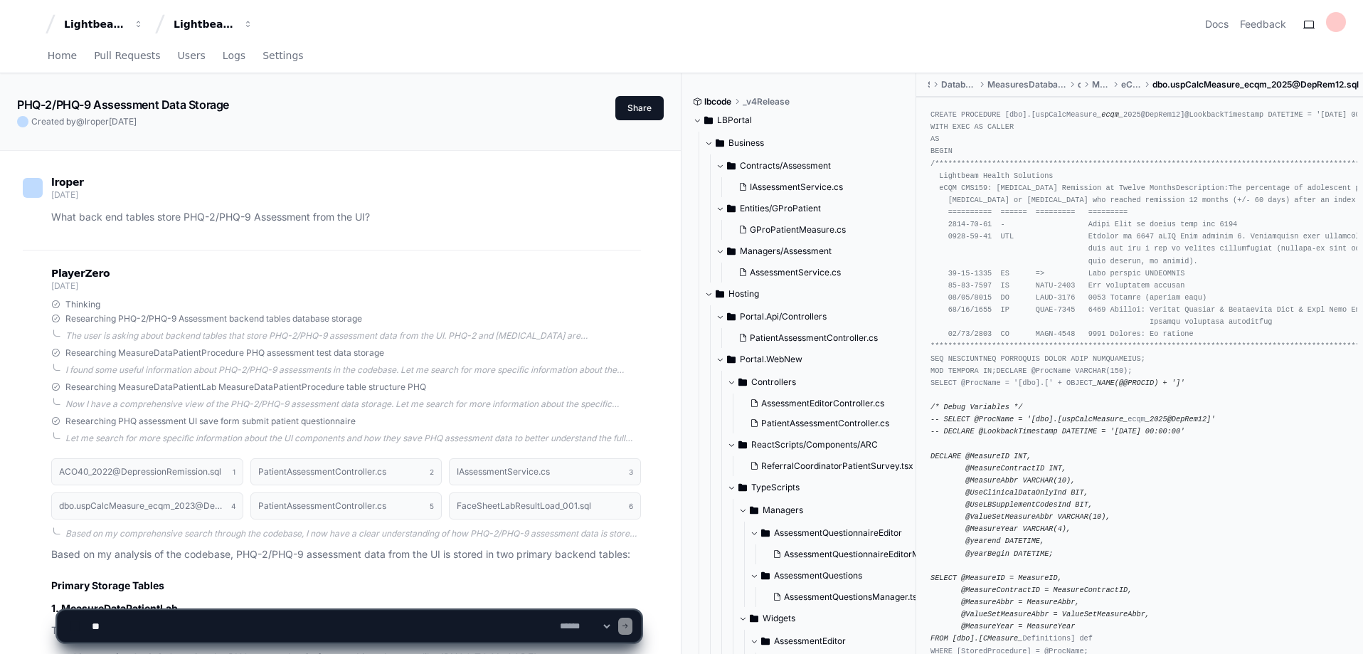  Describe the element at coordinates (814, 445) in the screenshot. I see `span: ReactScripts/Components/ARC` at that location.